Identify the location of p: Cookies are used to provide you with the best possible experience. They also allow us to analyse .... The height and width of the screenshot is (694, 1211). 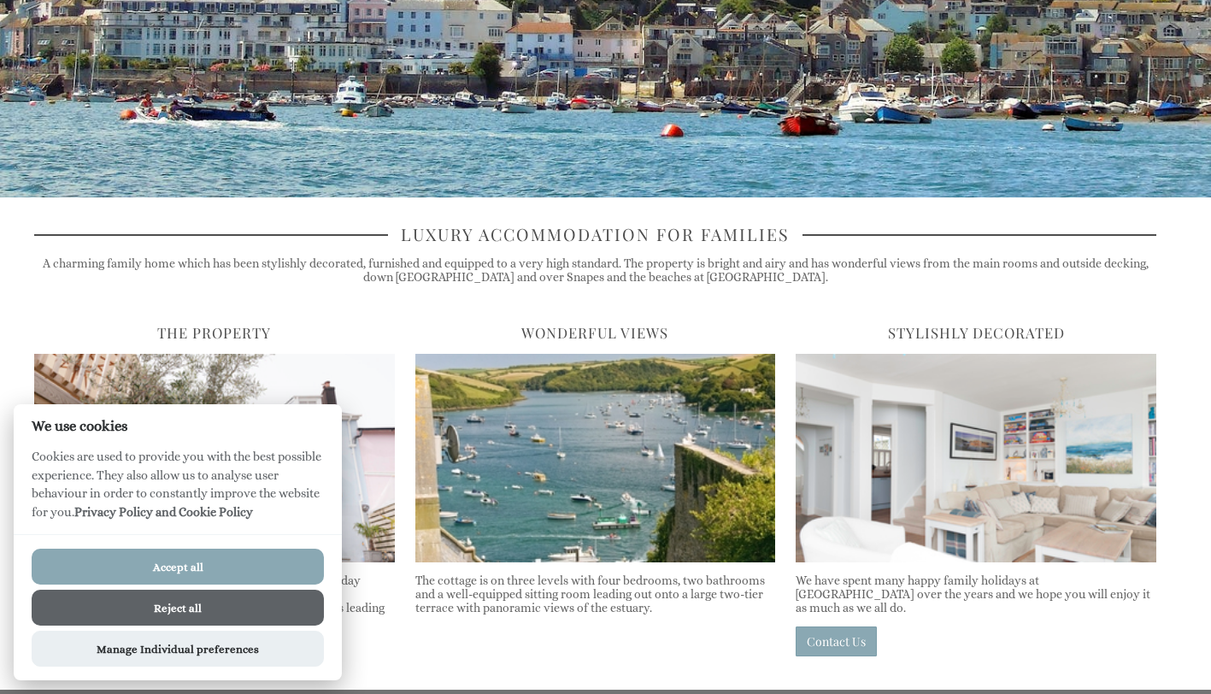
(178, 490).